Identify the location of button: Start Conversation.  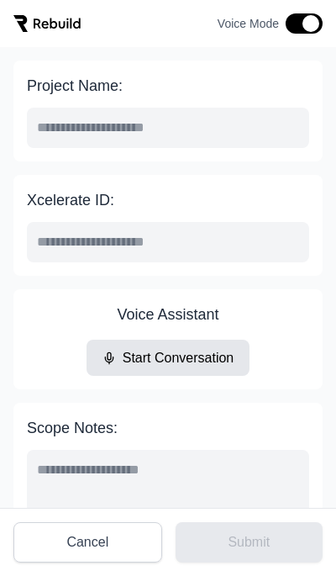
(168, 357).